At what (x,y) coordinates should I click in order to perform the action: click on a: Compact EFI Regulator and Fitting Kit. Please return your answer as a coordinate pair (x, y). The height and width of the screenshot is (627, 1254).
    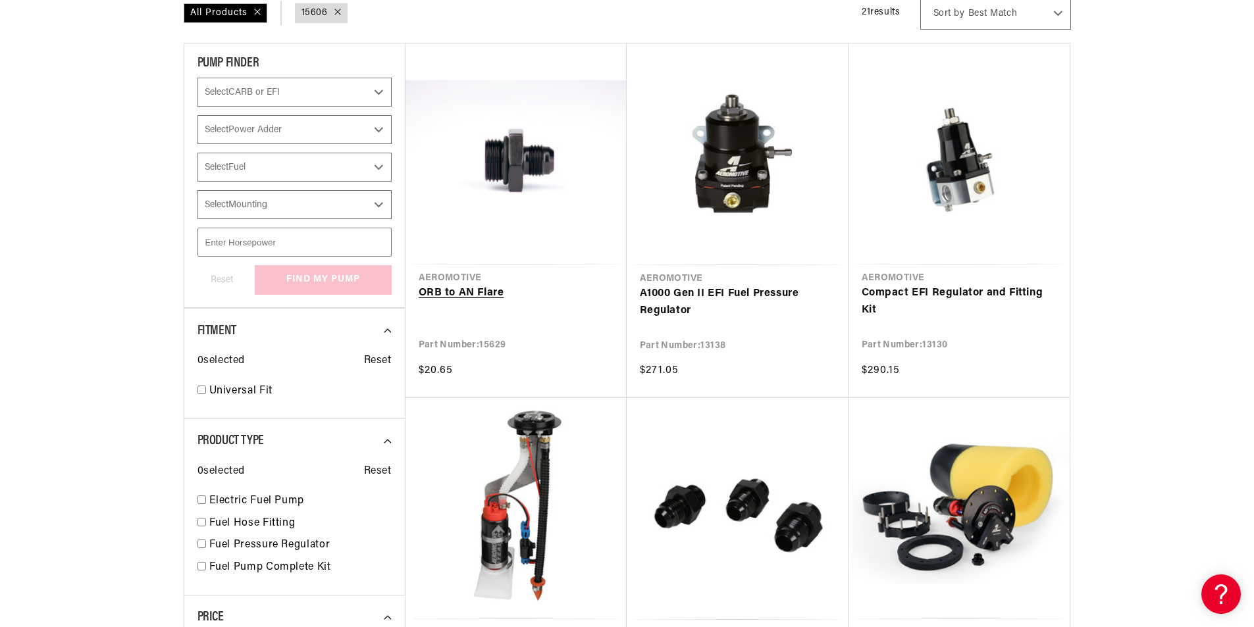
    Looking at the image, I should click on (959, 301).